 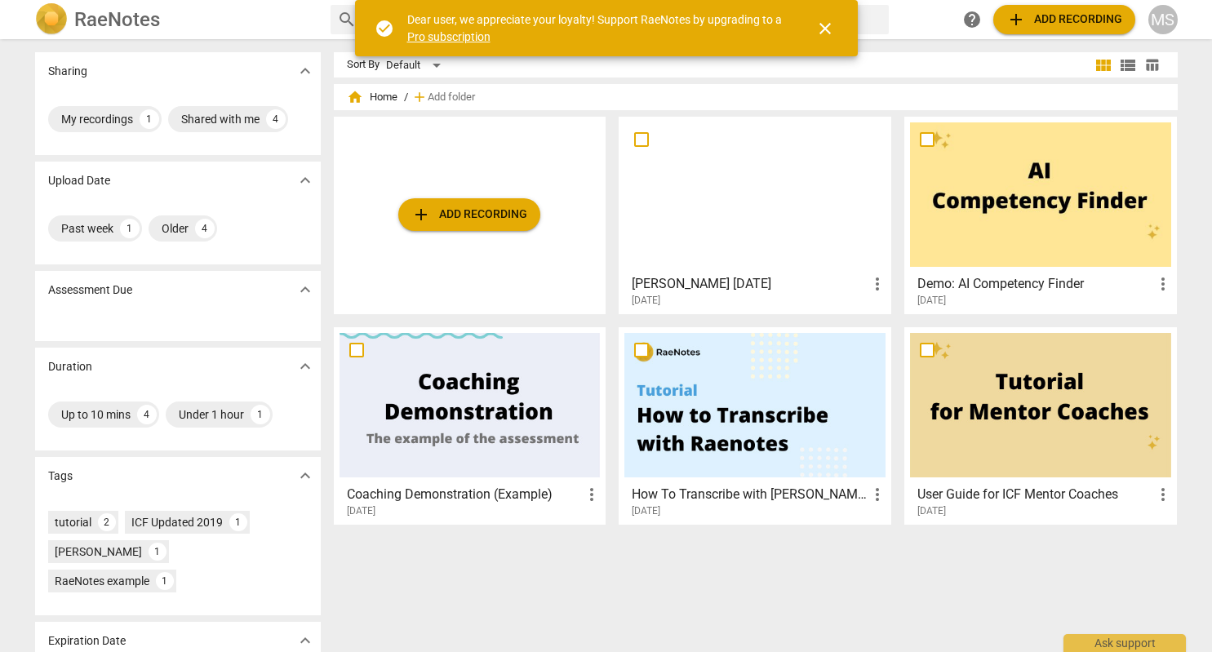 I want to click on div: Sort By, so click(x=363, y=64).